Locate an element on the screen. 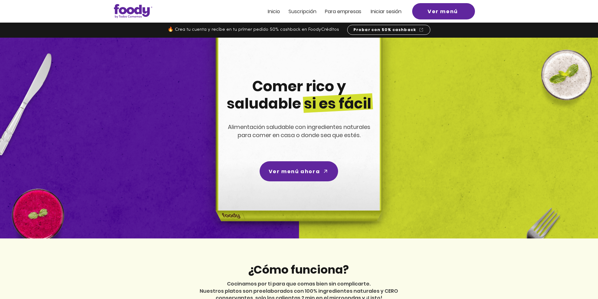  a: Para empresas is located at coordinates (343, 11).